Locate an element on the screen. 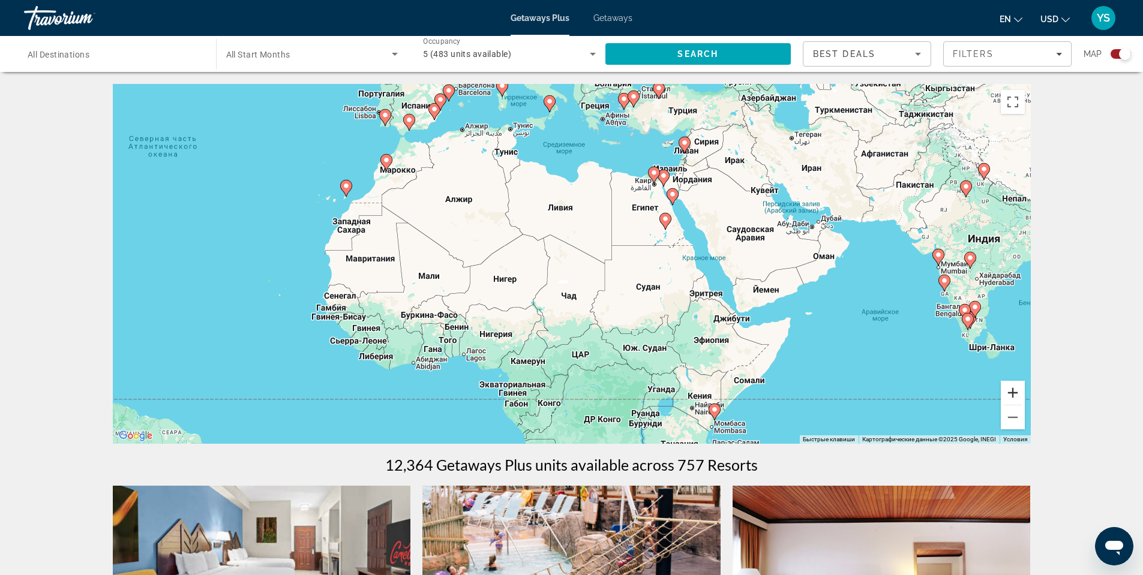 The width and height of the screenshot is (1143, 575). button: User Menu is located at coordinates (1103, 18).